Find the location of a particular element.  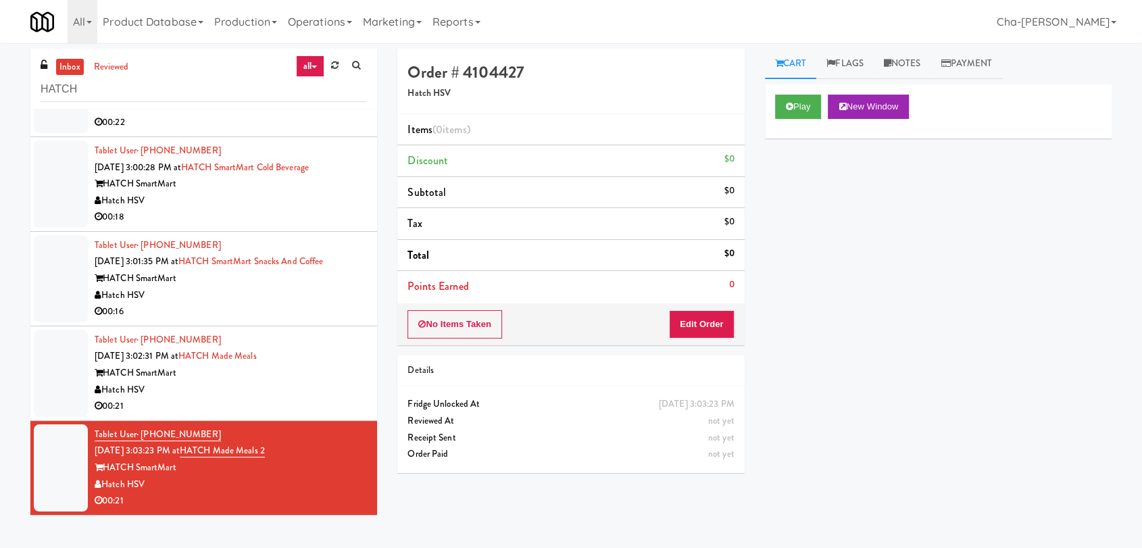

a: reviewed is located at coordinates (111, 67).